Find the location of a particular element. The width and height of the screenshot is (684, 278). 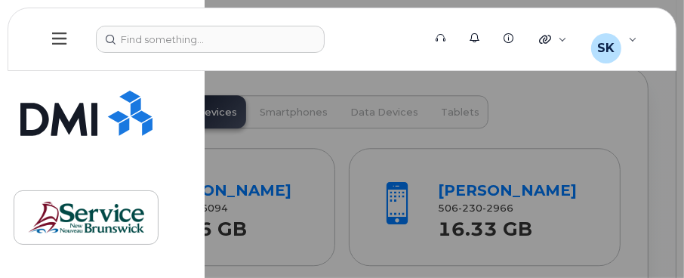

div: Smith, Kelly (ONB) is located at coordinates (613, 39).